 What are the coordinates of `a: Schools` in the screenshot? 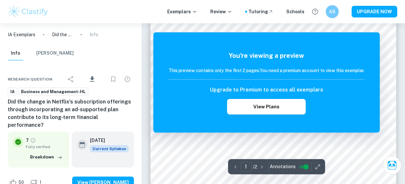 It's located at (295, 12).